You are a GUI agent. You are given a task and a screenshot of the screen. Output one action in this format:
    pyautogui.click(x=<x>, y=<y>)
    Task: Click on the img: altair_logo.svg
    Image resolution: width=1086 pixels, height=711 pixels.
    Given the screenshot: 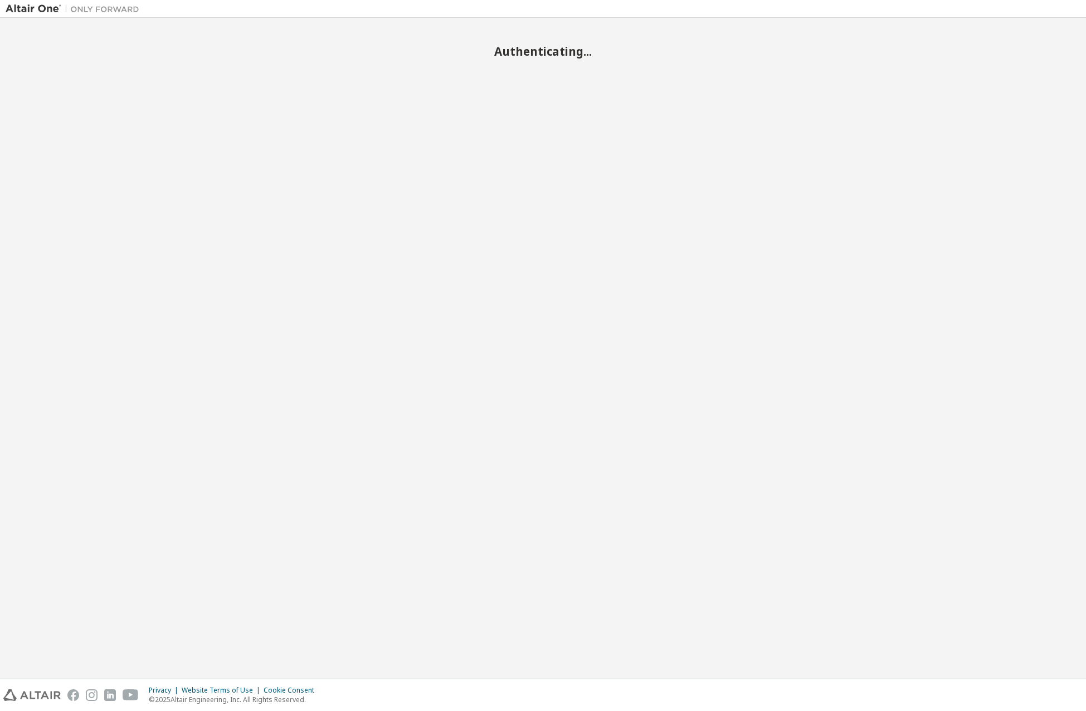 What is the action you would take?
    pyautogui.click(x=32, y=695)
    